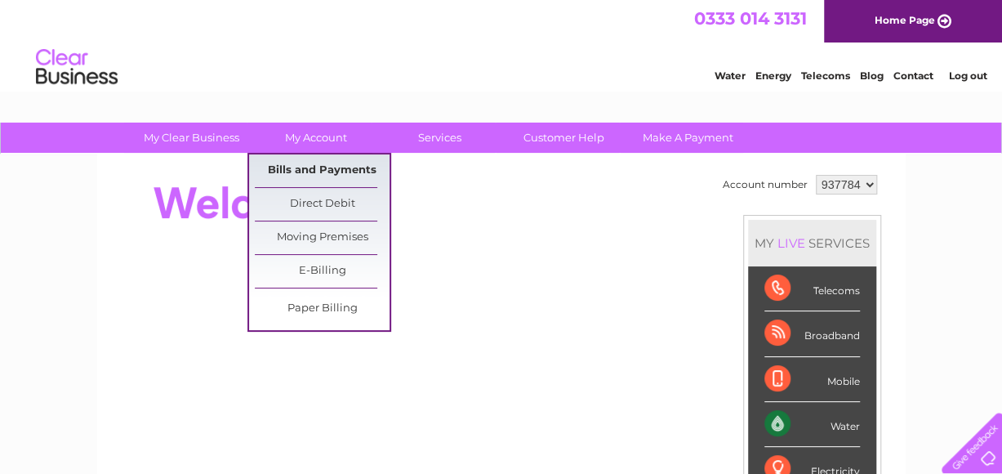 Image resolution: width=1002 pixels, height=474 pixels. What do you see at coordinates (564, 137) in the screenshot?
I see `a: Customer Help` at bounding box center [564, 137].